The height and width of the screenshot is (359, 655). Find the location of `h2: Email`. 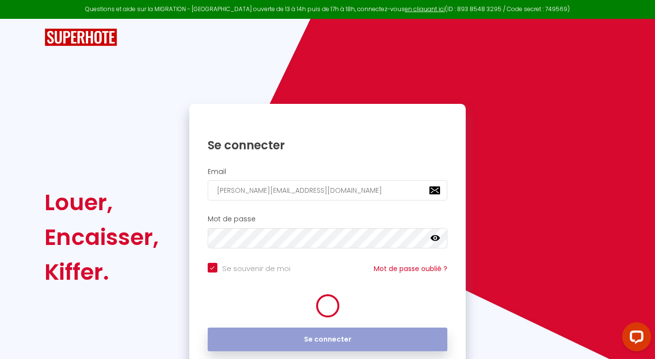

h2: Email is located at coordinates (328, 172).